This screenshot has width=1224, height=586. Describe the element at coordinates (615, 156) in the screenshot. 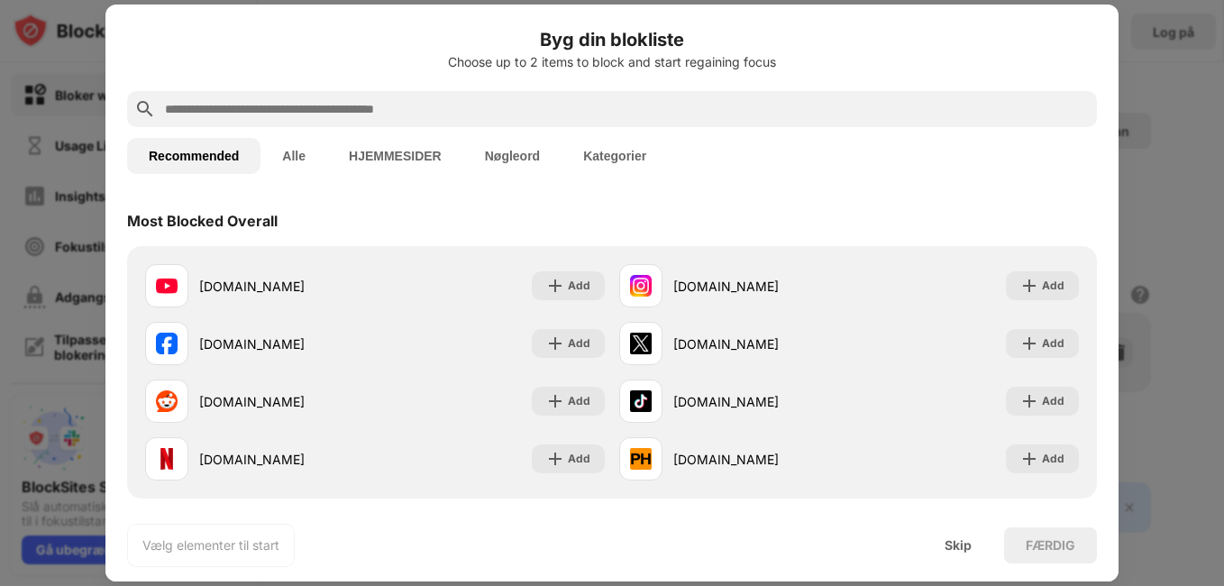

I see `button: Kategorier` at that location.